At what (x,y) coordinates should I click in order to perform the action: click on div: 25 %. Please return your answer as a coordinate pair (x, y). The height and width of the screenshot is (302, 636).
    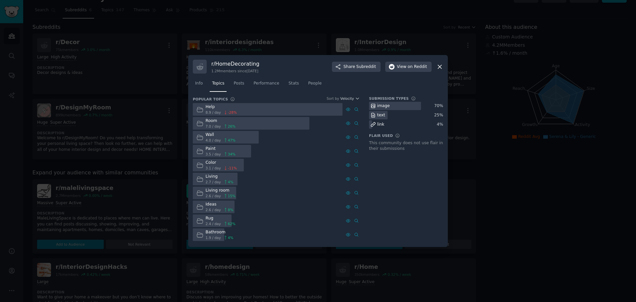
    Looking at the image, I should click on (438, 115).